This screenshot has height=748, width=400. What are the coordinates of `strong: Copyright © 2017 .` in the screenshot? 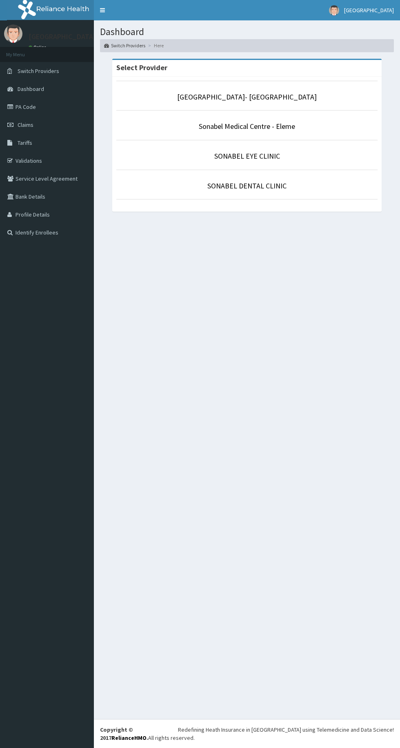 It's located at (124, 734).